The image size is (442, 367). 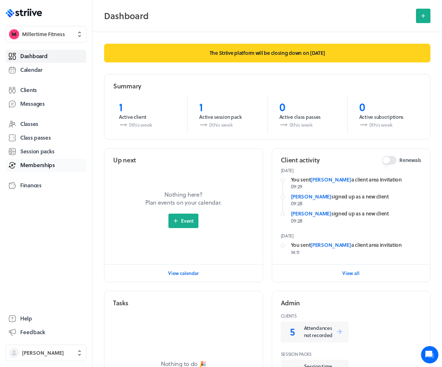 What do you see at coordinates (320, 332) in the screenshot?
I see `p: Attendances not recorded` at bounding box center [320, 332].